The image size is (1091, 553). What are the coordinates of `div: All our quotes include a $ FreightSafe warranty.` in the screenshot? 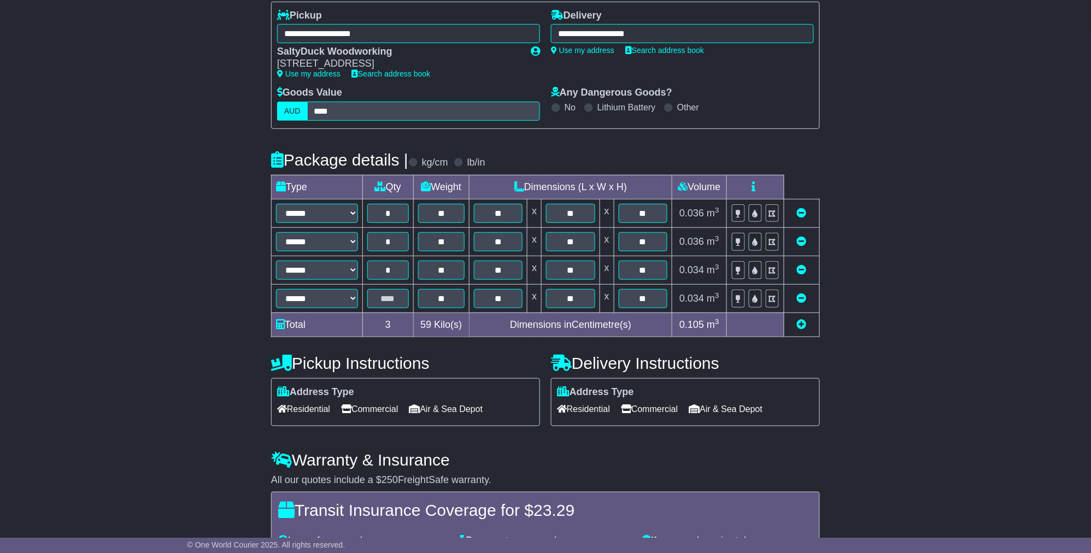 It's located at (546, 481).